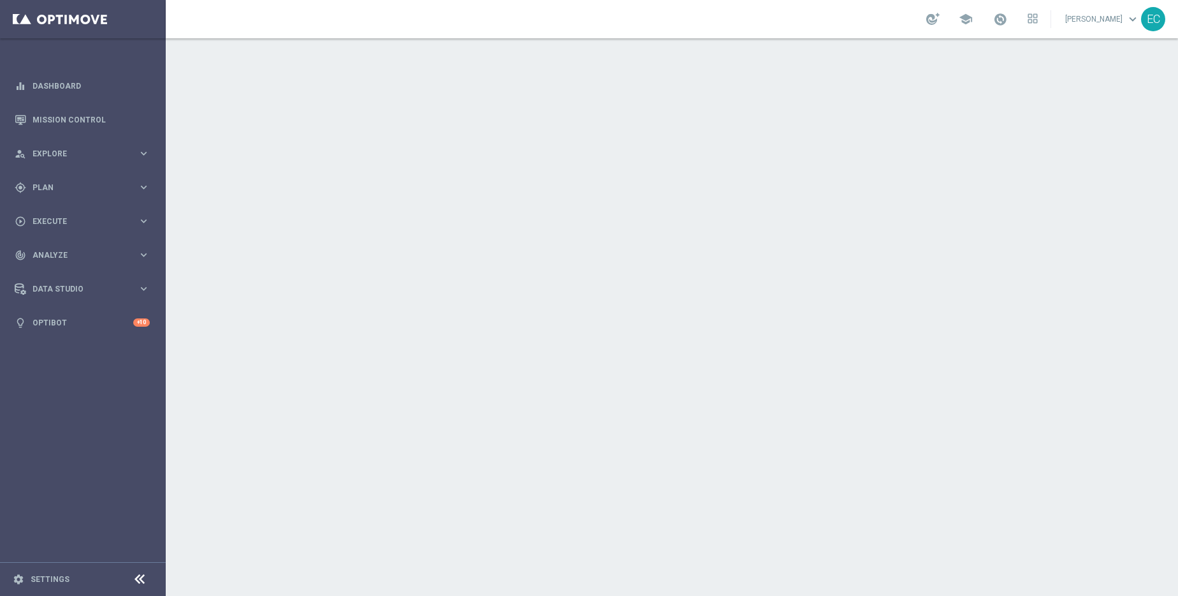 Image resolution: width=1178 pixels, height=596 pixels. Describe the element at coordinates (966, 19) in the screenshot. I see `span: school` at that location.